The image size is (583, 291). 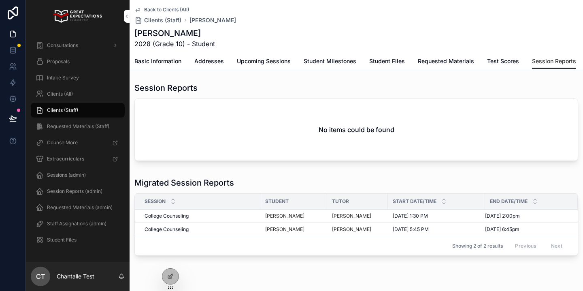 What do you see at coordinates (166, 10) in the screenshot?
I see `span: Back to Clients (All)` at bounding box center [166, 10].